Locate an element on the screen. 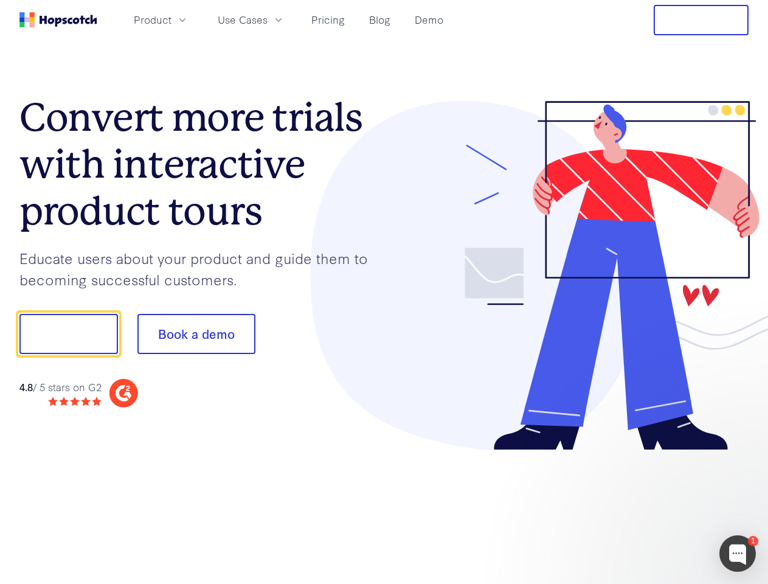 The width and height of the screenshot is (768, 584). div: / 5 stars on G2 is located at coordinates (60, 387).